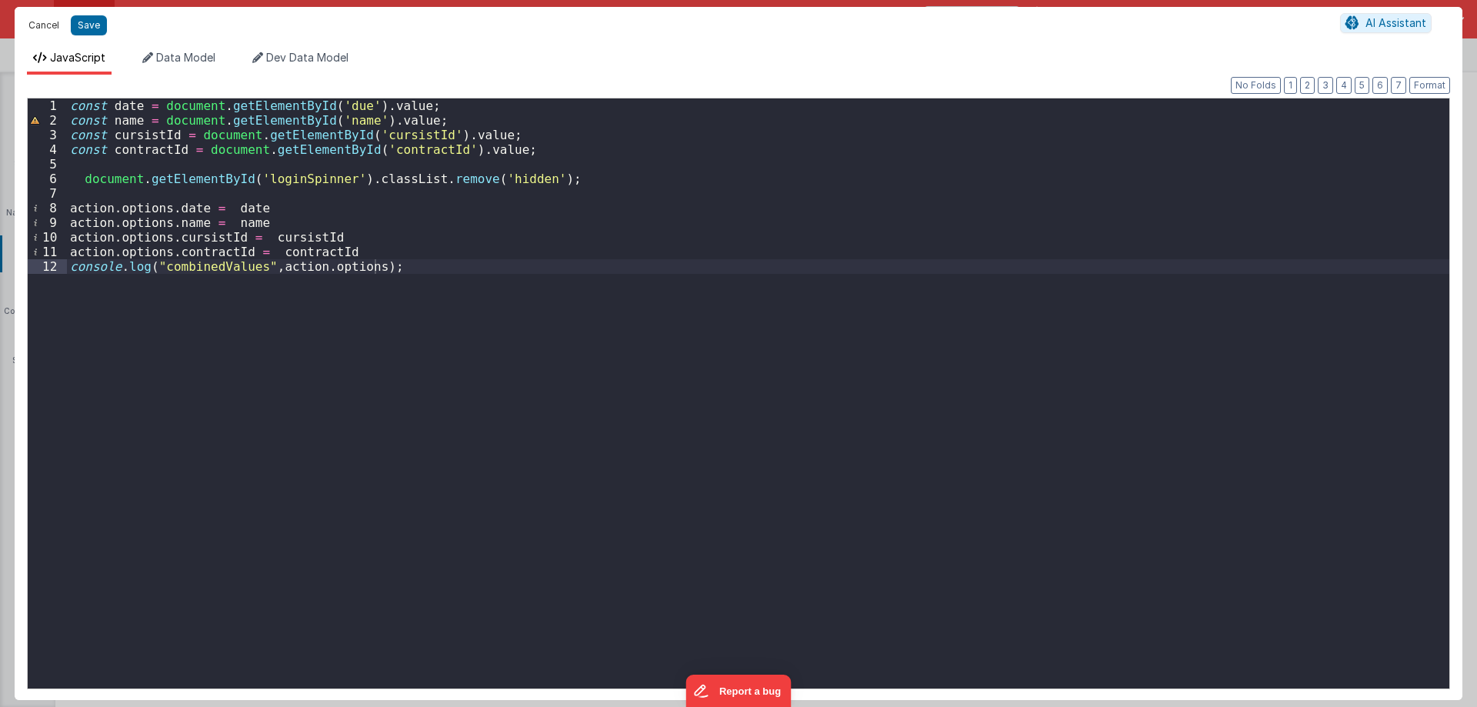 The width and height of the screenshot is (1477, 707). I want to click on button: 1, so click(1290, 85).